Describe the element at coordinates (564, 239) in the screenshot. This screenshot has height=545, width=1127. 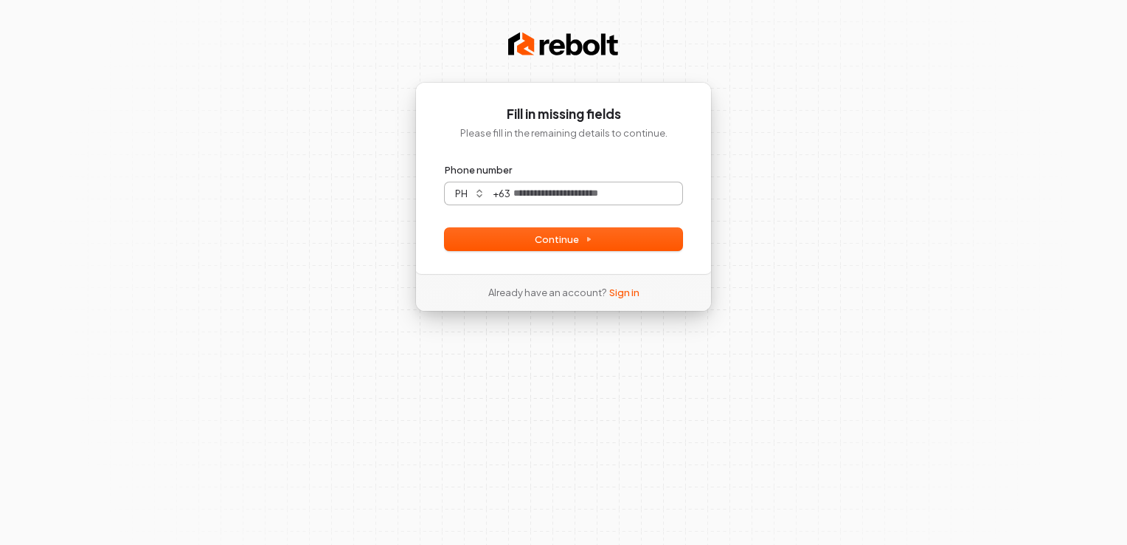
I see `button: Continue` at that location.